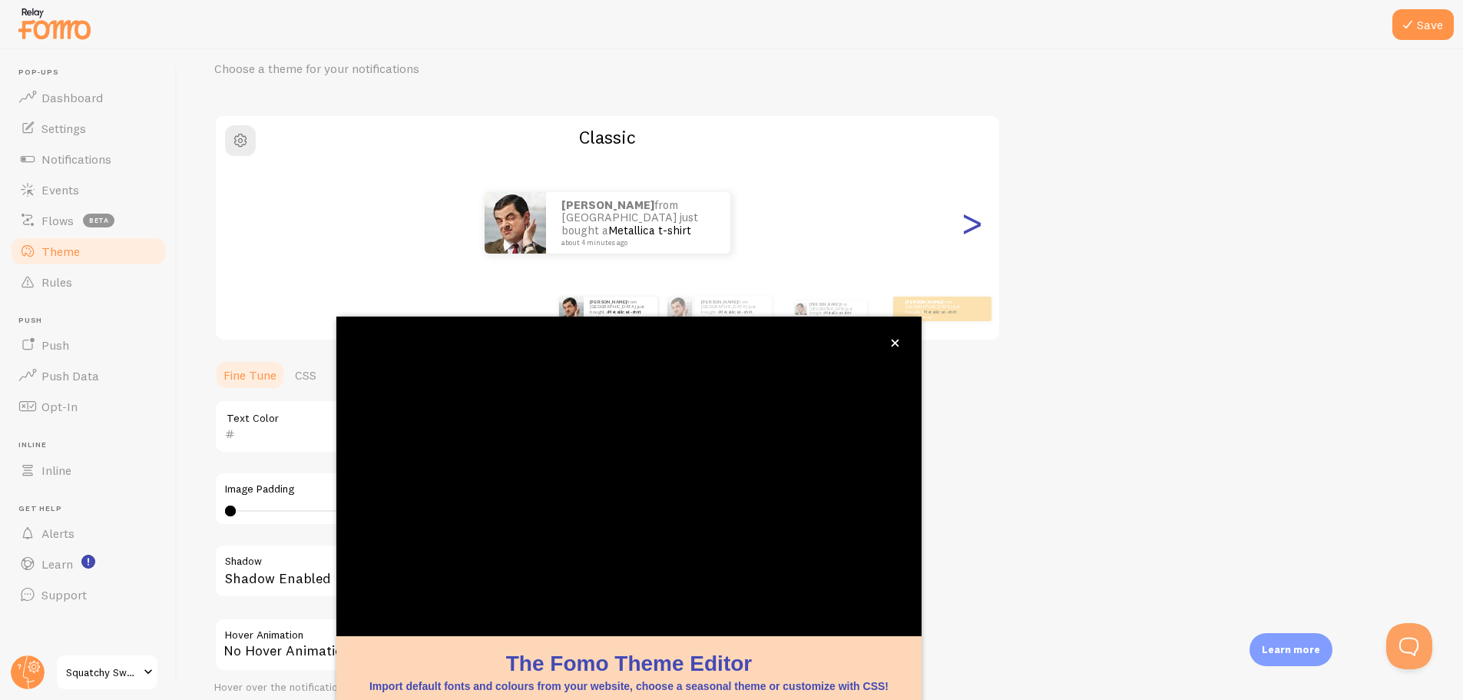 The image size is (1463, 700). What do you see at coordinates (88, 282) in the screenshot?
I see `a: Rules` at bounding box center [88, 282].